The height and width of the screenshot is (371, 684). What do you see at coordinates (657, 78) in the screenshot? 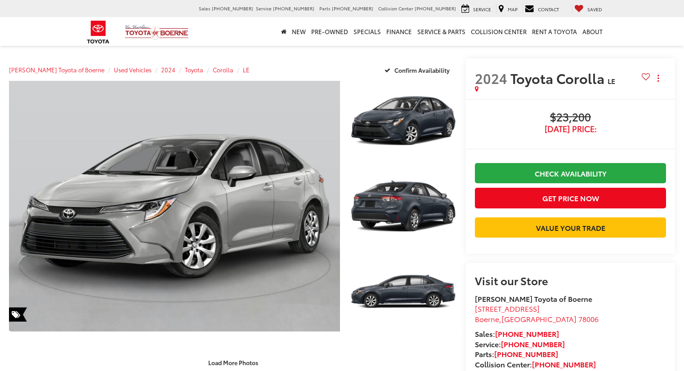
I see `button: Actions` at bounding box center [657, 78].